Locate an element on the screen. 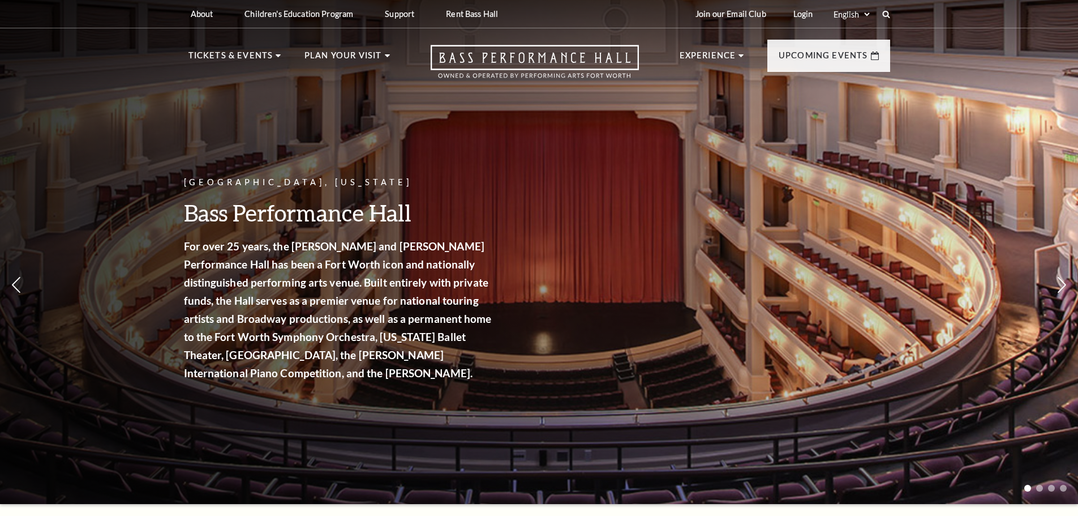  p: Children's Education Program is located at coordinates (299, 14).